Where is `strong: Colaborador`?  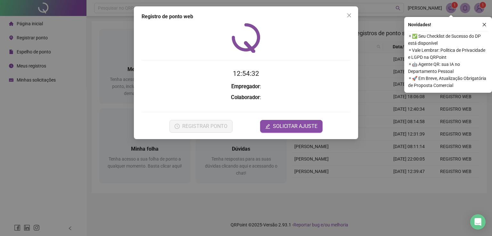
strong: Colaborador is located at coordinates (245, 97).